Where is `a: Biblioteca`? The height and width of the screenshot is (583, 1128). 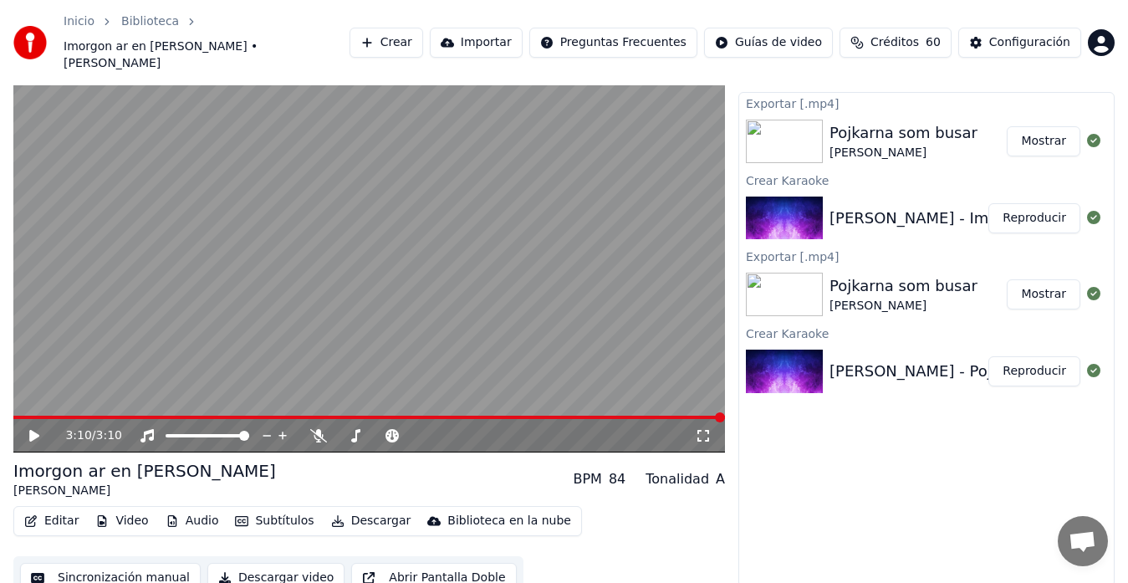 a: Biblioteca is located at coordinates (150, 22).